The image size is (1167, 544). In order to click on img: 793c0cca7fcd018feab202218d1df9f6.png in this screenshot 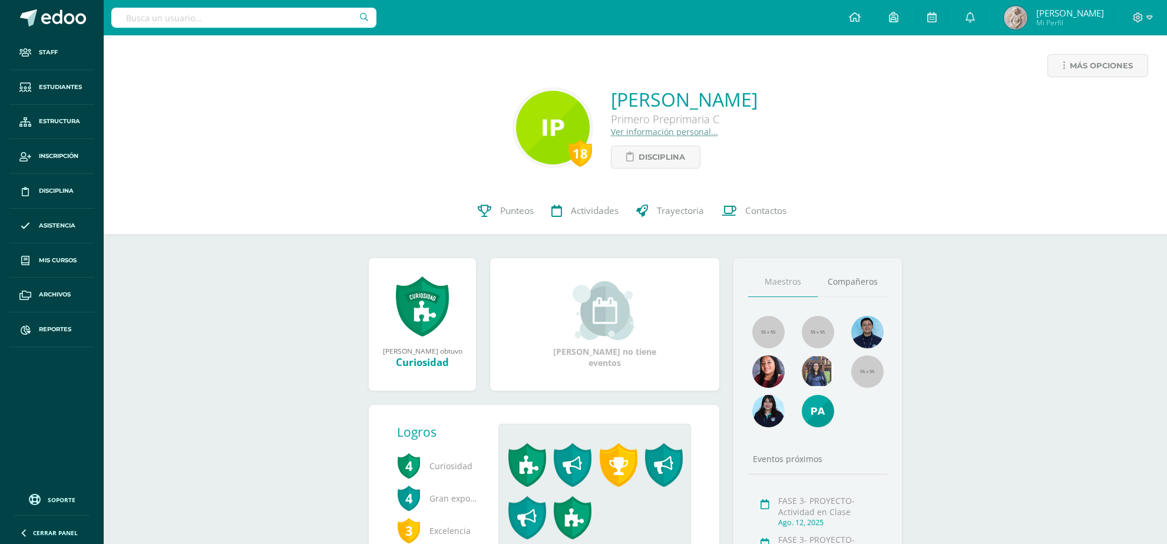, I will do `click(768, 371)`.